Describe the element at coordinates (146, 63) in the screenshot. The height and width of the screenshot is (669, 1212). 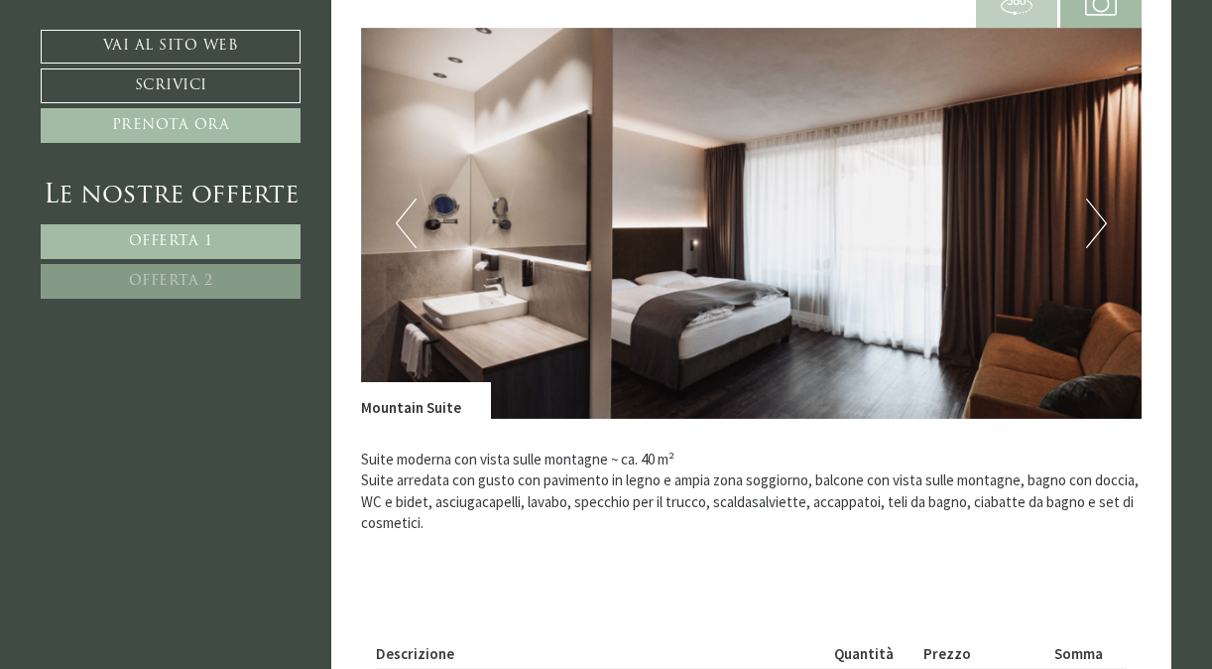
I see `div: Montis – Active Nature Spa` at that location.